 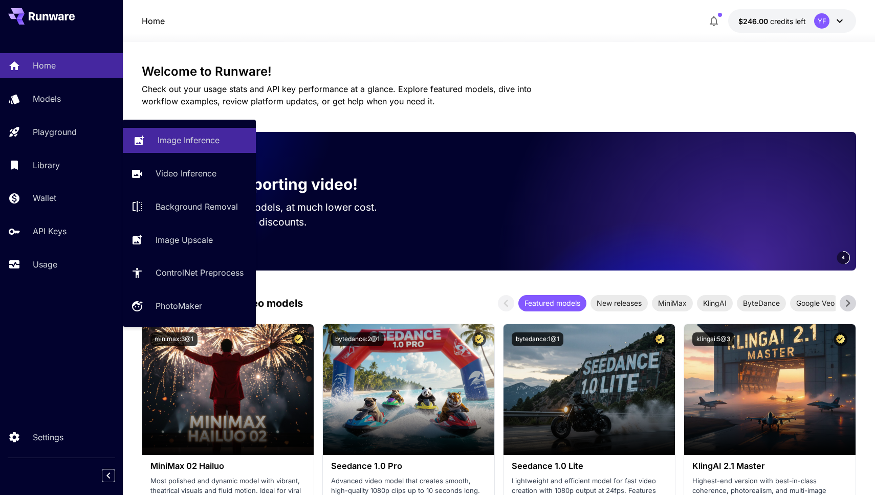 What do you see at coordinates (754, 21) in the screenshot?
I see `span: $246.00` at bounding box center [754, 21].